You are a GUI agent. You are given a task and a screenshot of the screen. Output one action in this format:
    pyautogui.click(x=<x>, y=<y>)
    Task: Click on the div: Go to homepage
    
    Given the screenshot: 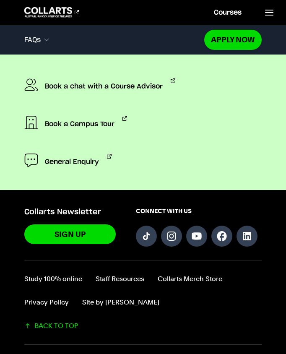 What is the action you would take?
    pyautogui.click(x=52, y=12)
    